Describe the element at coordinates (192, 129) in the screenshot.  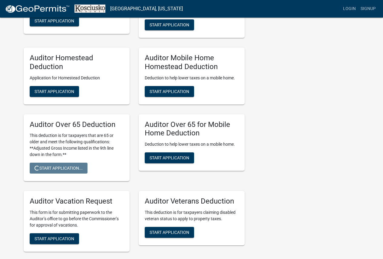
I see `h5: Auditor Over 65 for Mobile Home Deduction` at that location.